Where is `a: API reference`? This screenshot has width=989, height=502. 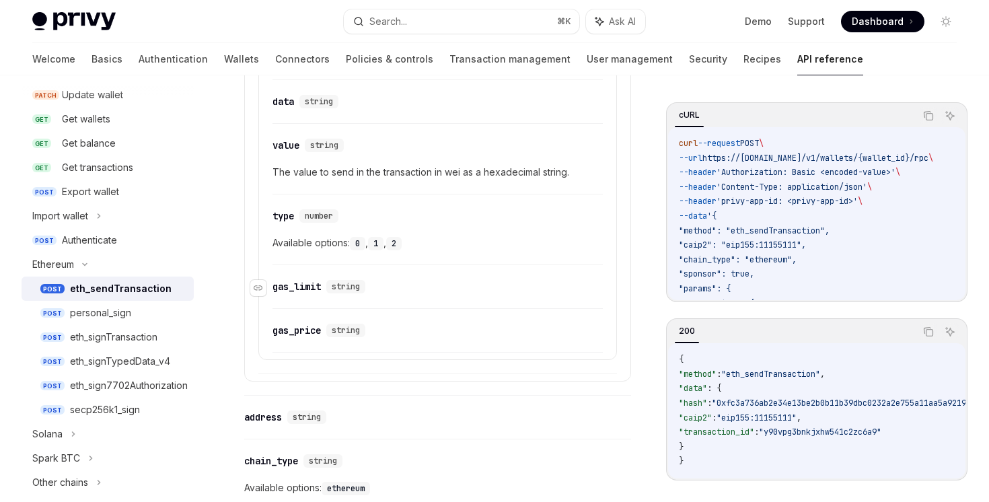
a: API reference is located at coordinates (830, 59).